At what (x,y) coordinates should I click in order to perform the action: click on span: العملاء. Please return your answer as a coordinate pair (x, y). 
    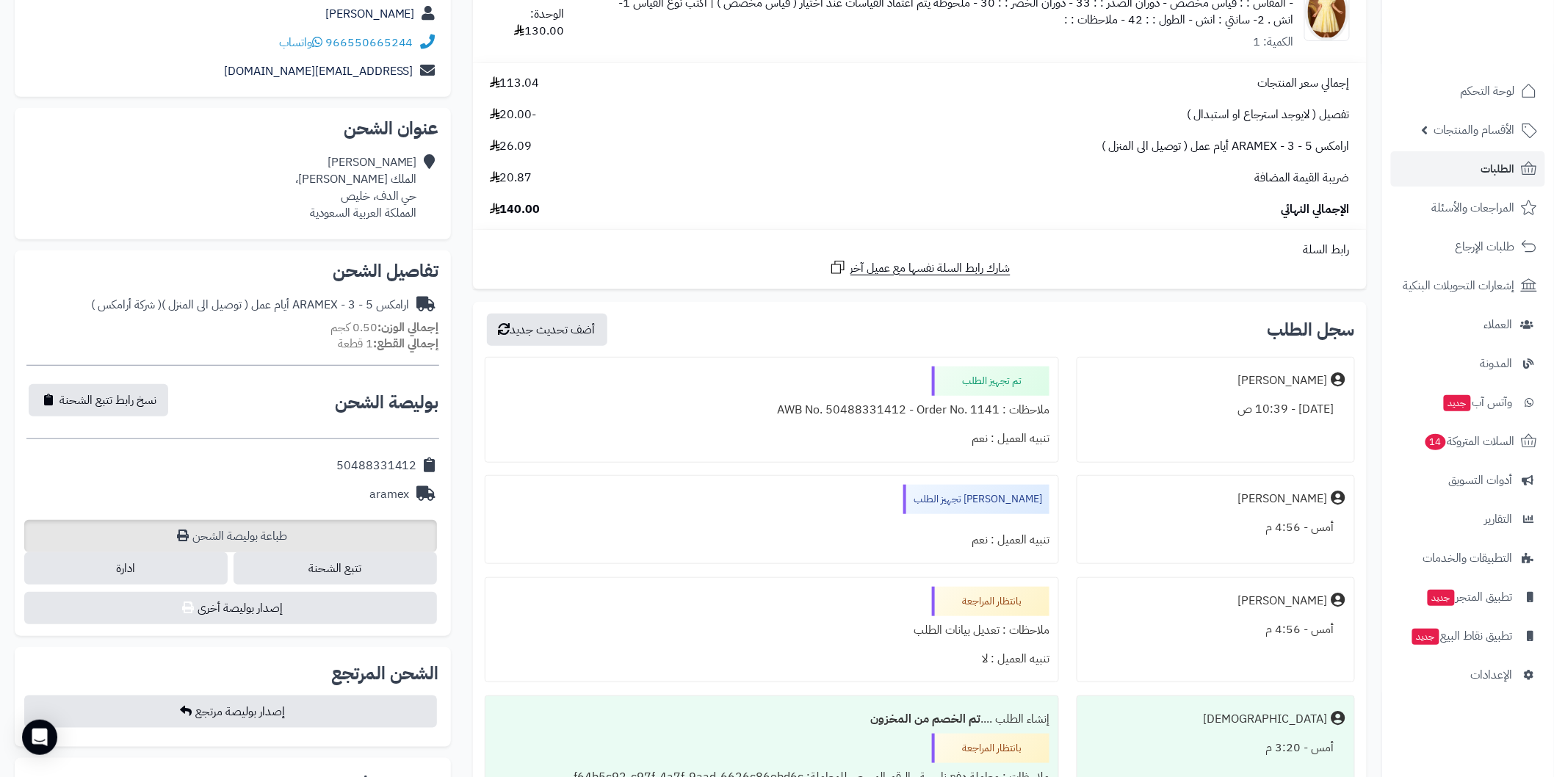
    Looking at the image, I should click on (1498, 325).